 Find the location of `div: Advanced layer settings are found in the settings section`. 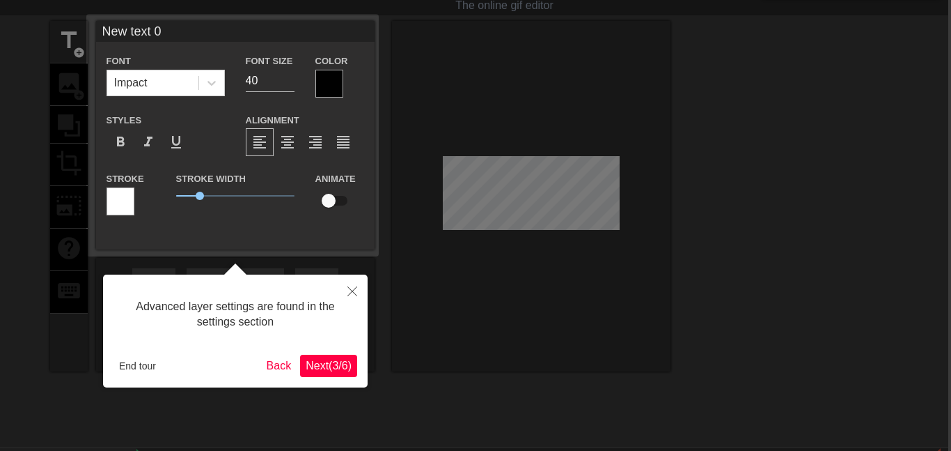

div: Advanced layer settings are found in the settings section is located at coordinates (235, 314).